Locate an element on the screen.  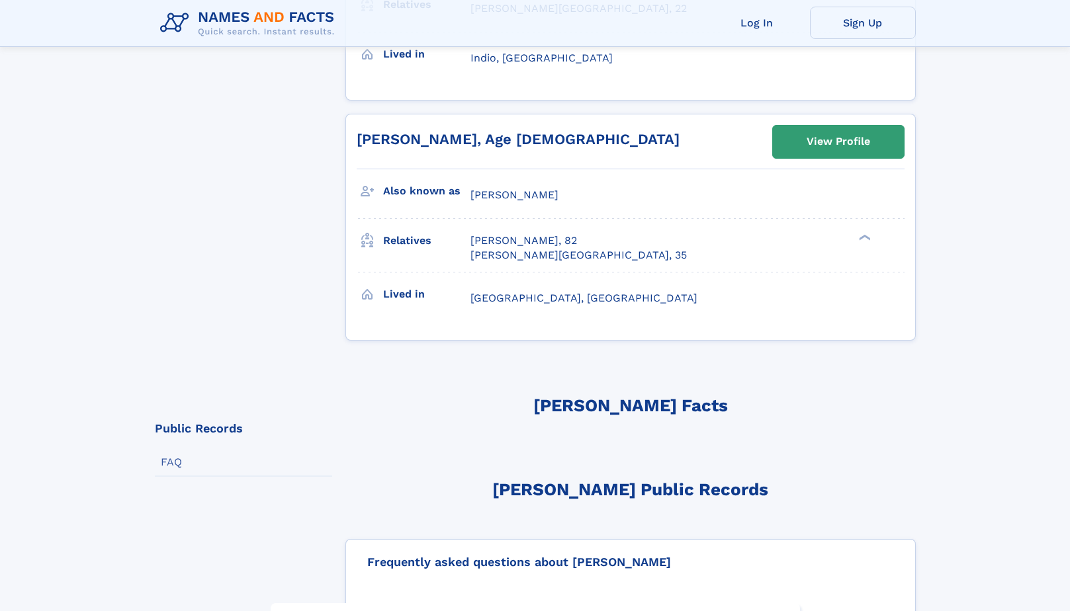
a: Log In is located at coordinates (757, 22).